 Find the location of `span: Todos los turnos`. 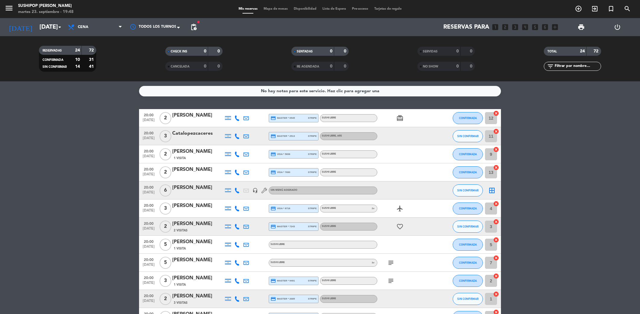

span: Todos los turnos is located at coordinates (157, 27).